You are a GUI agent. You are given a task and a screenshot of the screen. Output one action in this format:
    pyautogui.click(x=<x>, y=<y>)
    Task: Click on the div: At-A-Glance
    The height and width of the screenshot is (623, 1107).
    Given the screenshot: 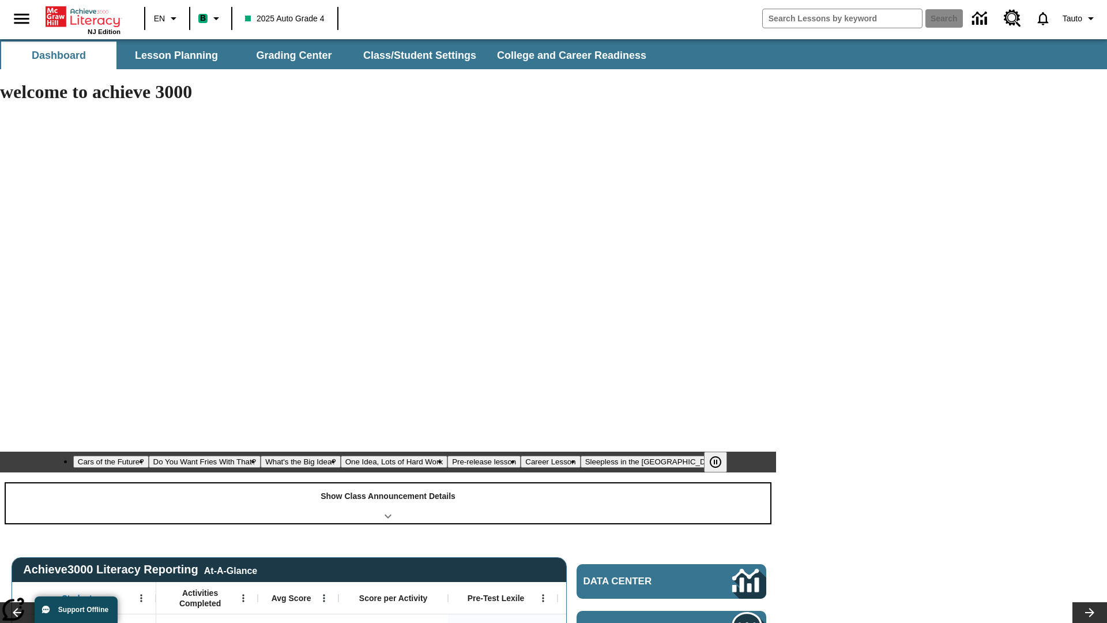 What is the action you would take?
    pyautogui.click(x=231, y=570)
    